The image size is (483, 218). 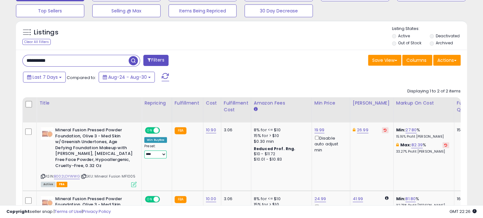 What do you see at coordinates (188, 103) in the screenshot?
I see `div: Fulfillment` at bounding box center [188, 103].